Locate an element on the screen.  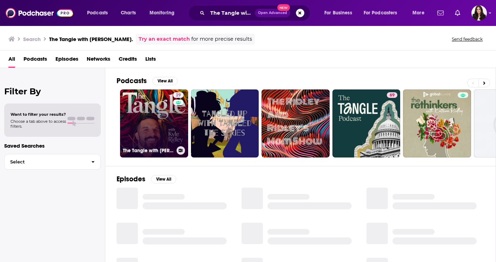
span: for more precise results is located at coordinates (221, 39).